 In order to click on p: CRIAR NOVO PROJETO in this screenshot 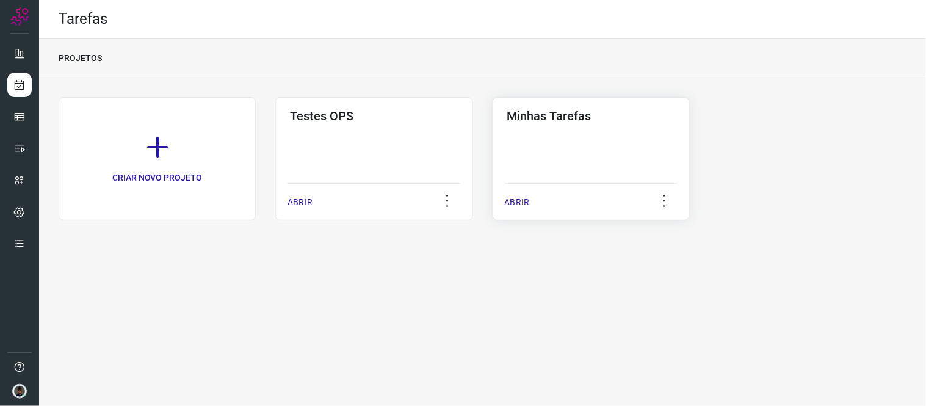, I will do `click(158, 178)`.